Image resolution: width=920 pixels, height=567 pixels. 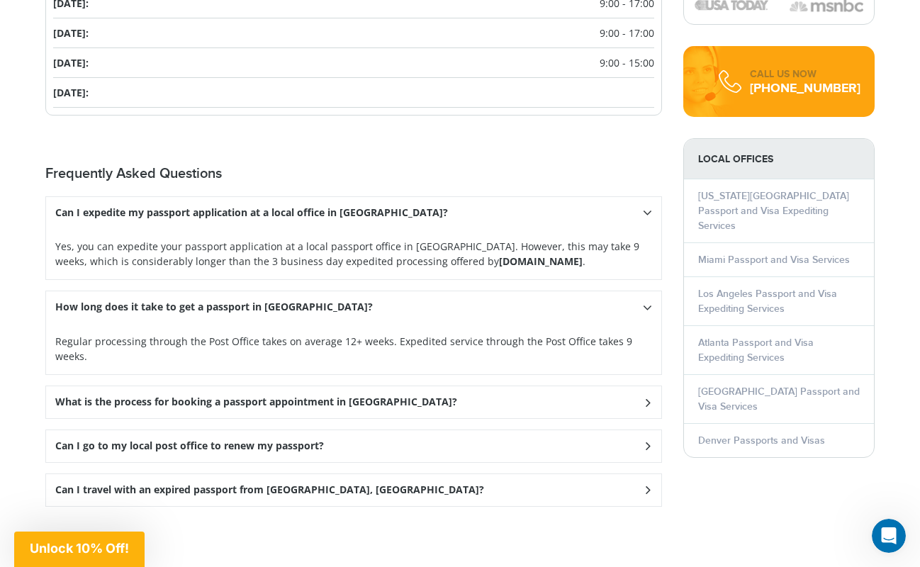 What do you see at coordinates (626, 62) in the screenshot?
I see `span: 9:00 - 15:00` at bounding box center [626, 62].